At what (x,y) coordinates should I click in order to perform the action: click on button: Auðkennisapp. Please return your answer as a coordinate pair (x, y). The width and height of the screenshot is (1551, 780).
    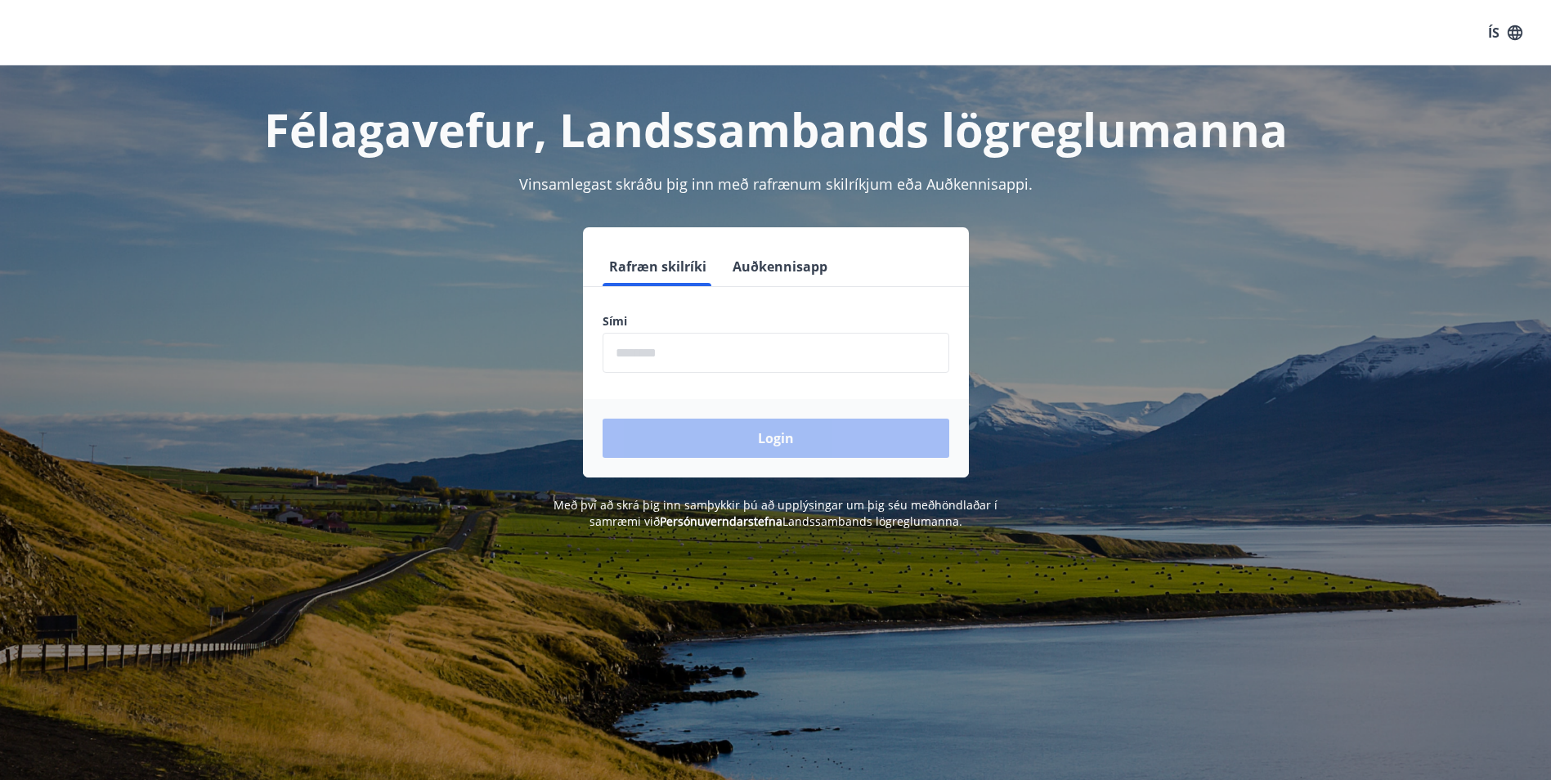
    Looking at the image, I should click on (780, 266).